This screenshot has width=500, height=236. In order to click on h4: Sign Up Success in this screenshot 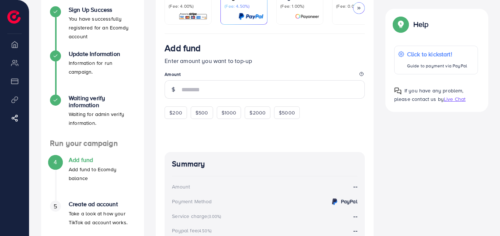, I will do `click(102, 10)`.